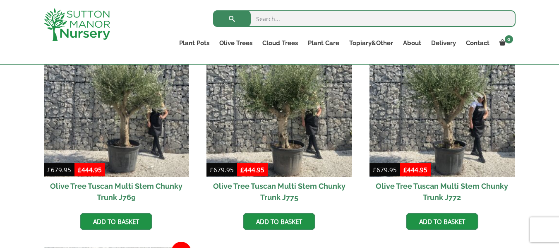  What do you see at coordinates (442, 191) in the screenshot?
I see `h2: Olive Tree Tuscan Multi Stem Chunky Trunk J772` at bounding box center [442, 191].